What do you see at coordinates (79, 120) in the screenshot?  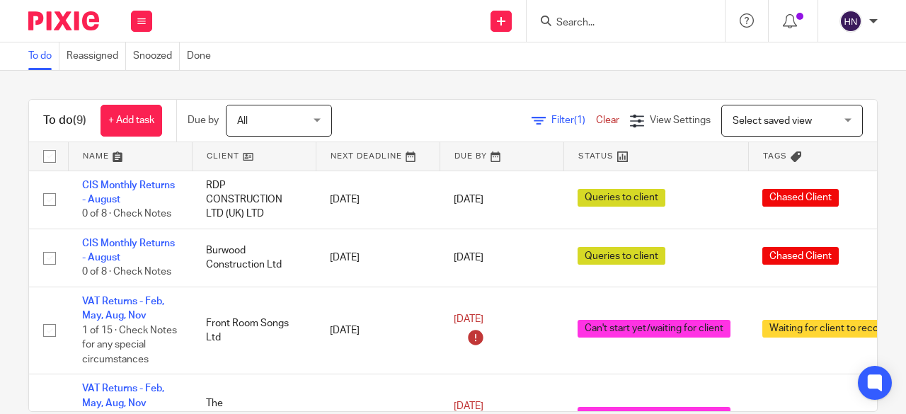 I see `span: (9)` at bounding box center [79, 120].